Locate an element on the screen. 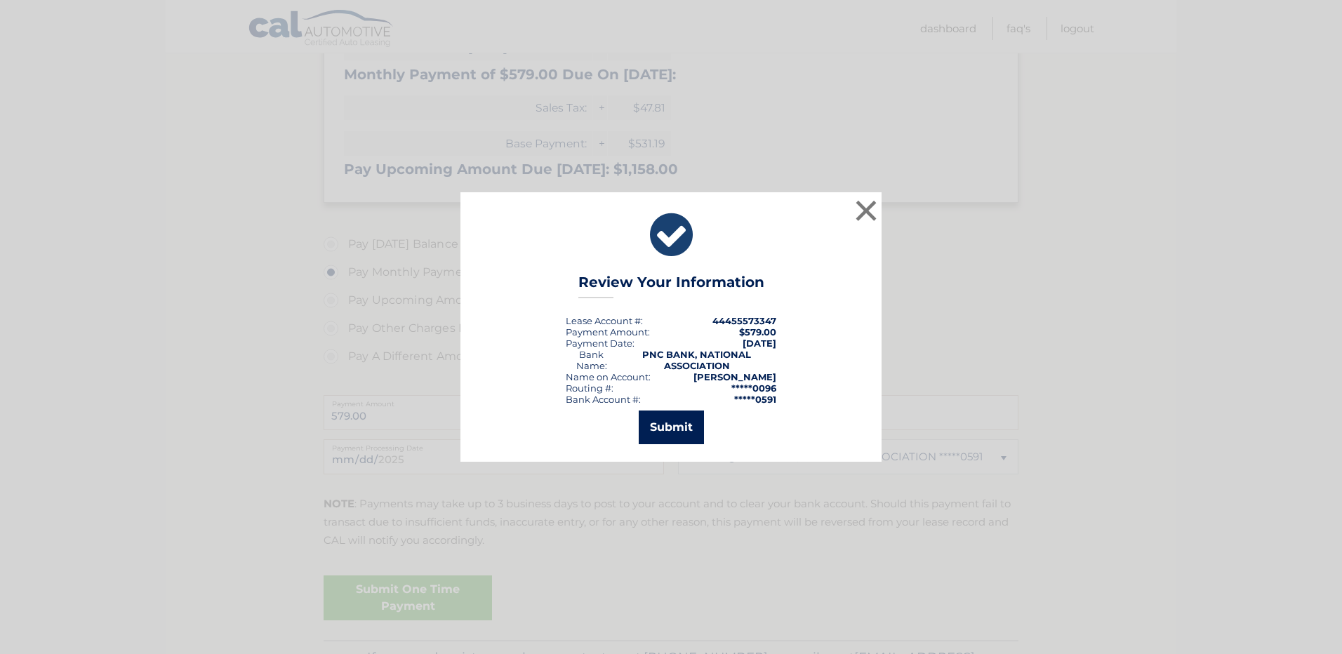 The height and width of the screenshot is (654, 1342). div: Bank Account #: is located at coordinates (603, 399).